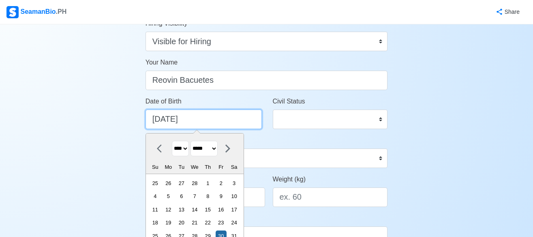 The image size is (533, 237). I want to click on div: Choose Saturday, March 3rd, 1990, so click(234, 183).